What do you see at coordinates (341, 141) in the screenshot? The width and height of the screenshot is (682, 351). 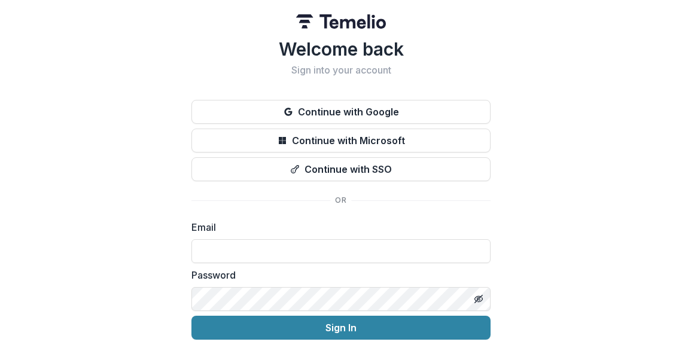 I see `button: Continue with Microsoft` at bounding box center [341, 141].